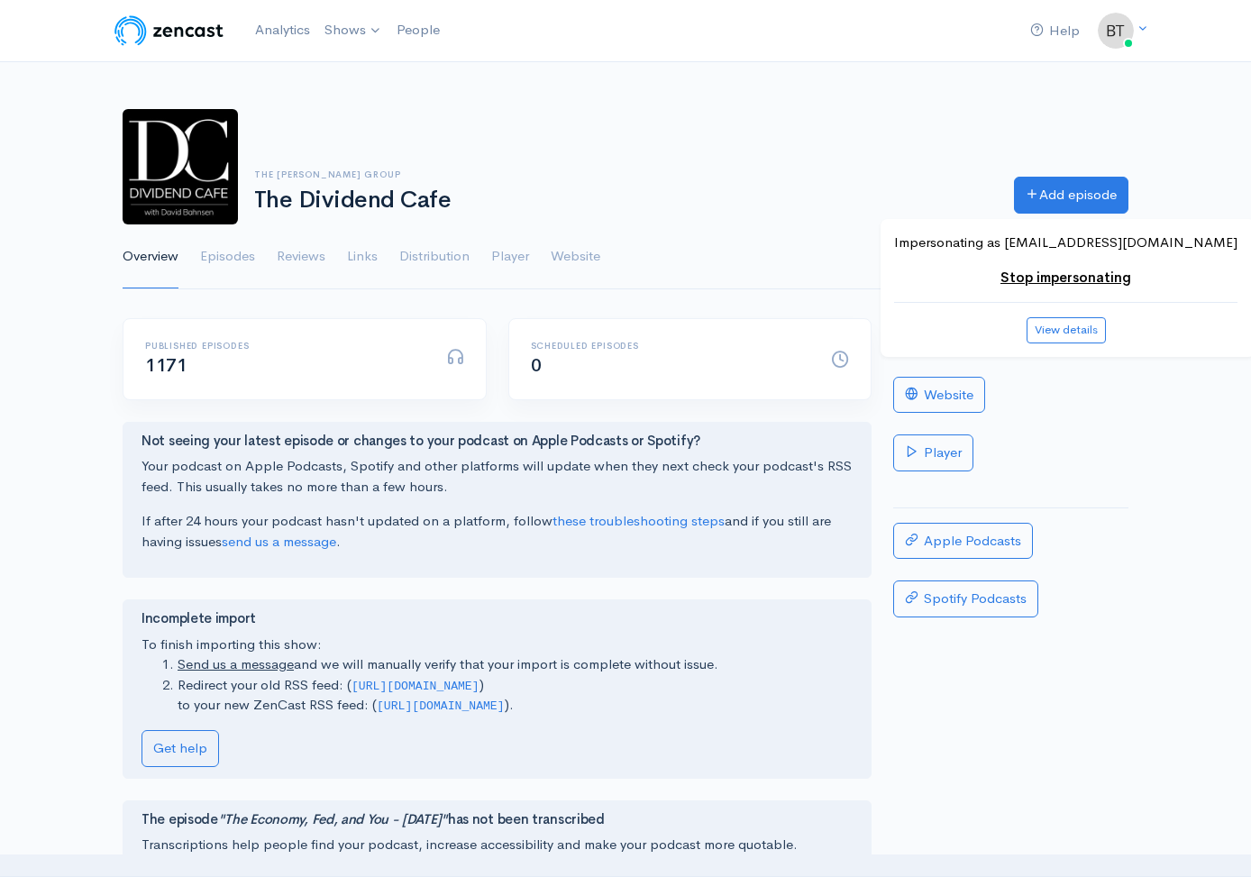  What do you see at coordinates (497, 441) in the screenshot?
I see `h4: Not seeing your latest episode or changes to your podcast on Apple Podcasts or Spotify?` at bounding box center [497, 441].